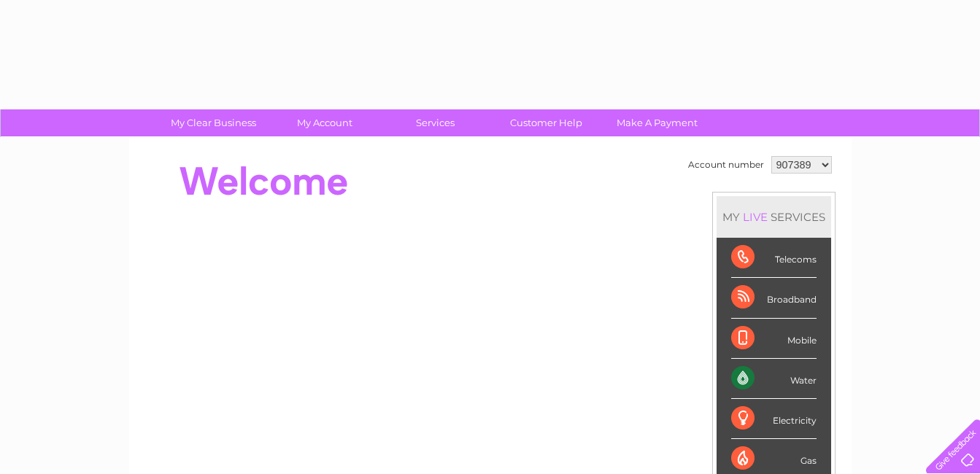  Describe the element at coordinates (773, 298) in the screenshot. I see `div: Broadband` at that location.